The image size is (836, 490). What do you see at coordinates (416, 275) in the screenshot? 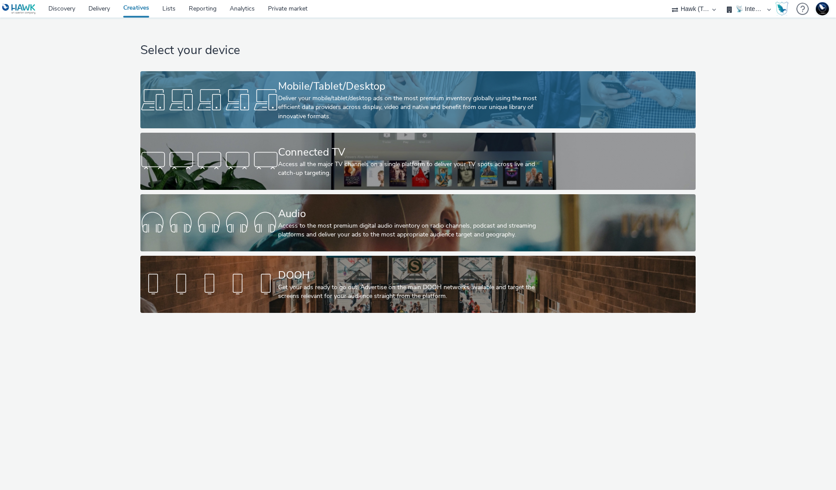
I see `div: DOOH` at bounding box center [416, 275].